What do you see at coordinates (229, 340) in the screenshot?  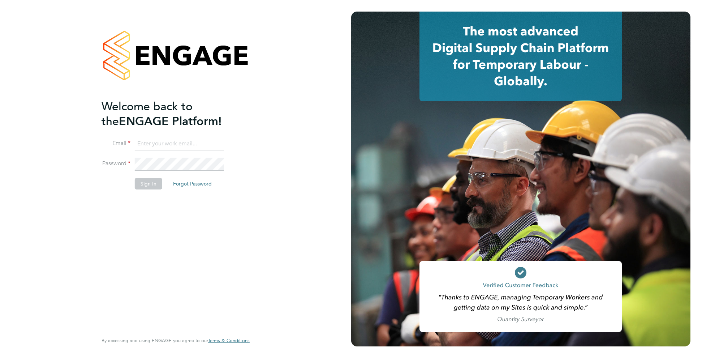 I see `a: Terms & Conditions` at bounding box center [229, 340].